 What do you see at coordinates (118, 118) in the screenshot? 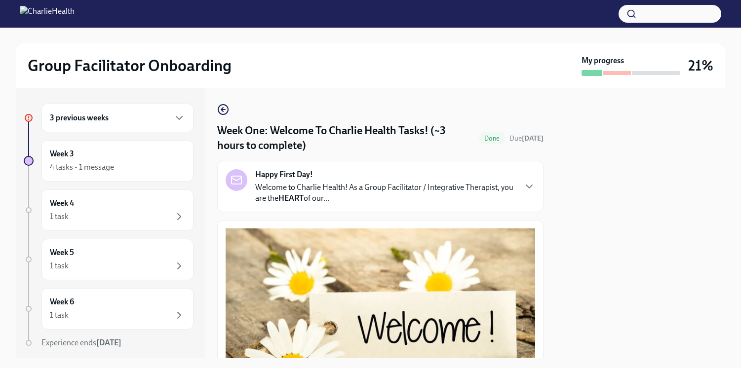
I see `div: 3 previous weeks` at bounding box center [118, 118].